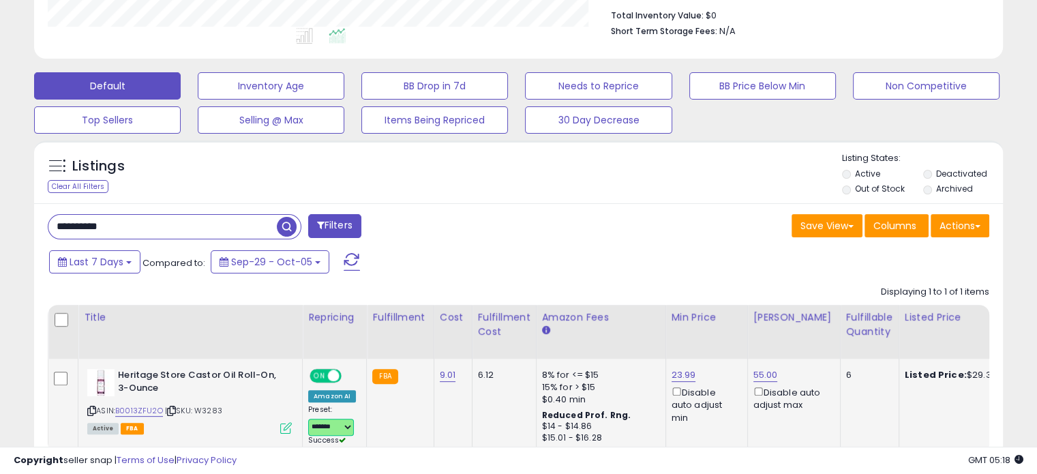 This screenshot has height=474, width=1037. What do you see at coordinates (190, 400) in the screenshot?
I see `div: ASIN:` at bounding box center [190, 400].